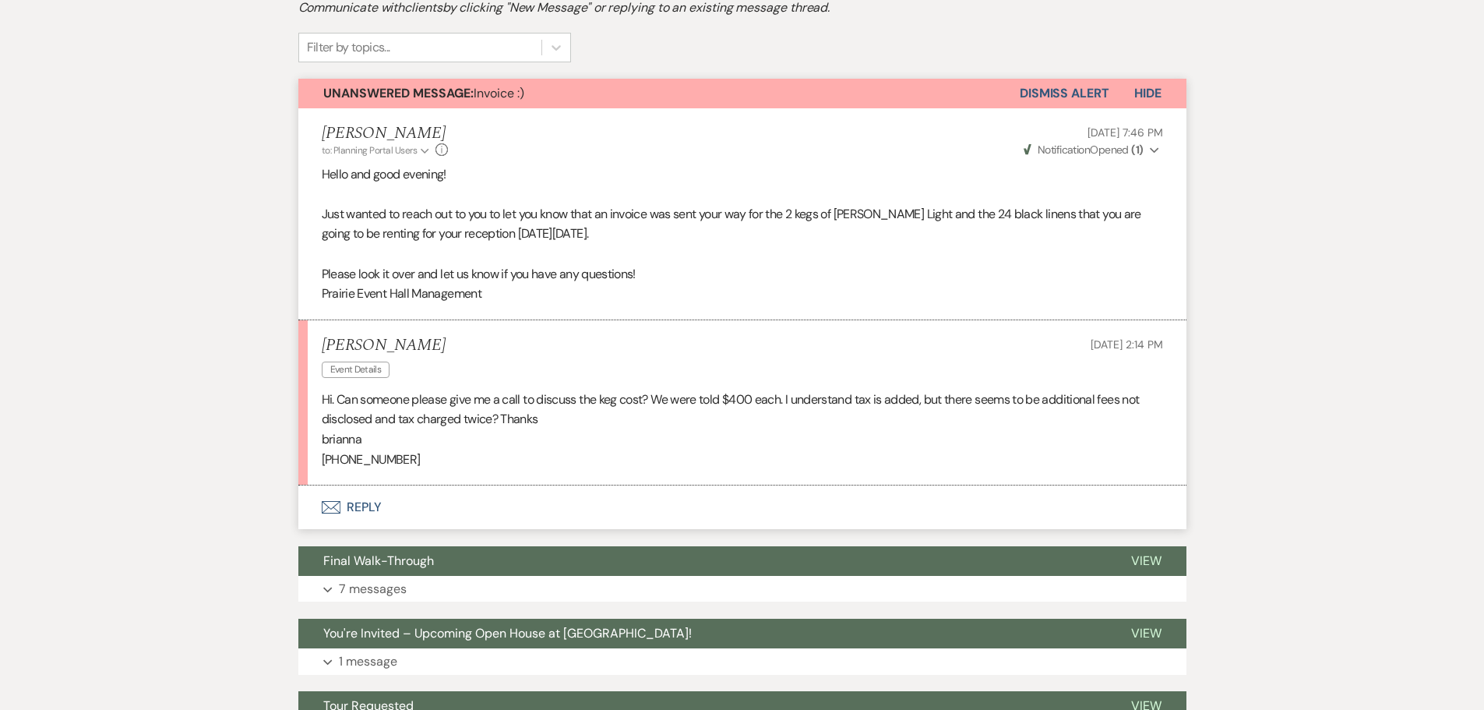 The height and width of the screenshot is (710, 1484). Describe the element at coordinates (377, 150) in the screenshot. I see `button: to: Planning Portal Users` at that location.